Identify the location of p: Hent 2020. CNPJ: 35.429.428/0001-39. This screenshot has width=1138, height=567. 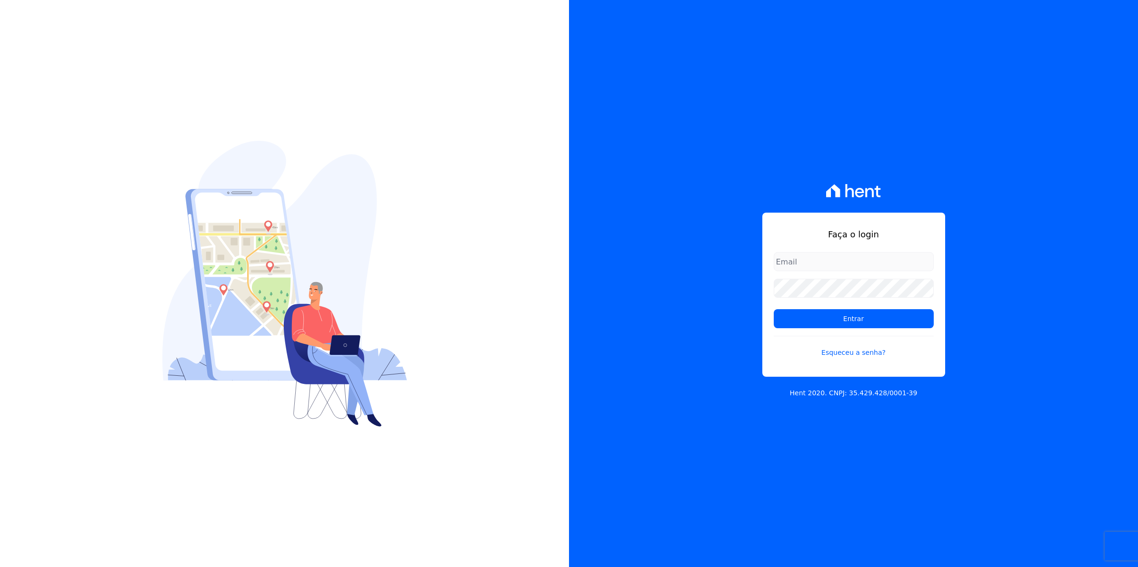
(854, 393).